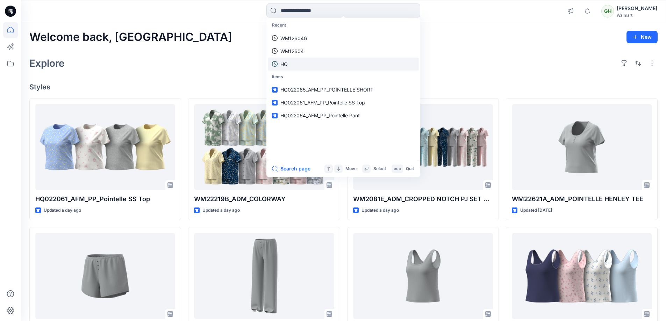 The image size is (666, 321). What do you see at coordinates (47, 63) in the screenshot?
I see `h2: Explore` at bounding box center [47, 63].